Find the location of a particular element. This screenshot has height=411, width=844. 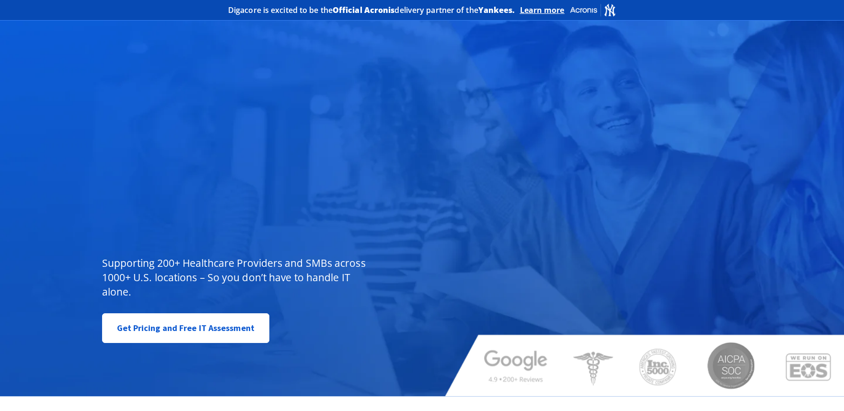

a: Get Pricing and Free IT Assessment is located at coordinates (185, 328).